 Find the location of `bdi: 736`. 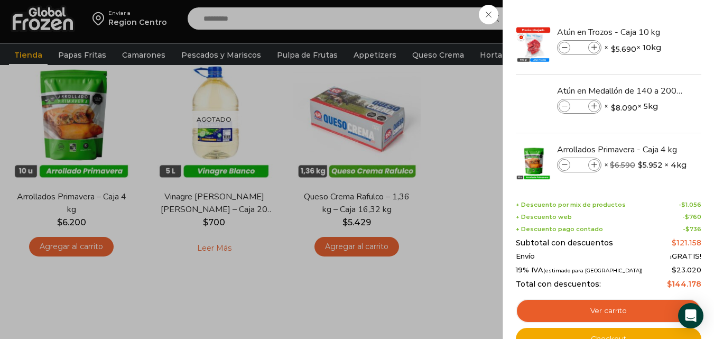

bdi: 736 is located at coordinates (694, 229).